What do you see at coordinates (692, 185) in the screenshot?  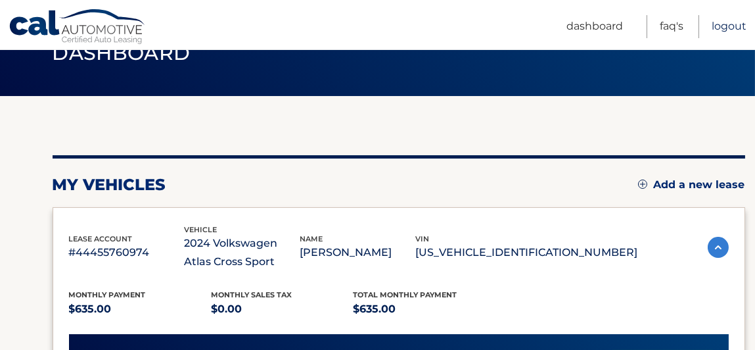 I see `a: Add a new lease` at bounding box center [692, 185].